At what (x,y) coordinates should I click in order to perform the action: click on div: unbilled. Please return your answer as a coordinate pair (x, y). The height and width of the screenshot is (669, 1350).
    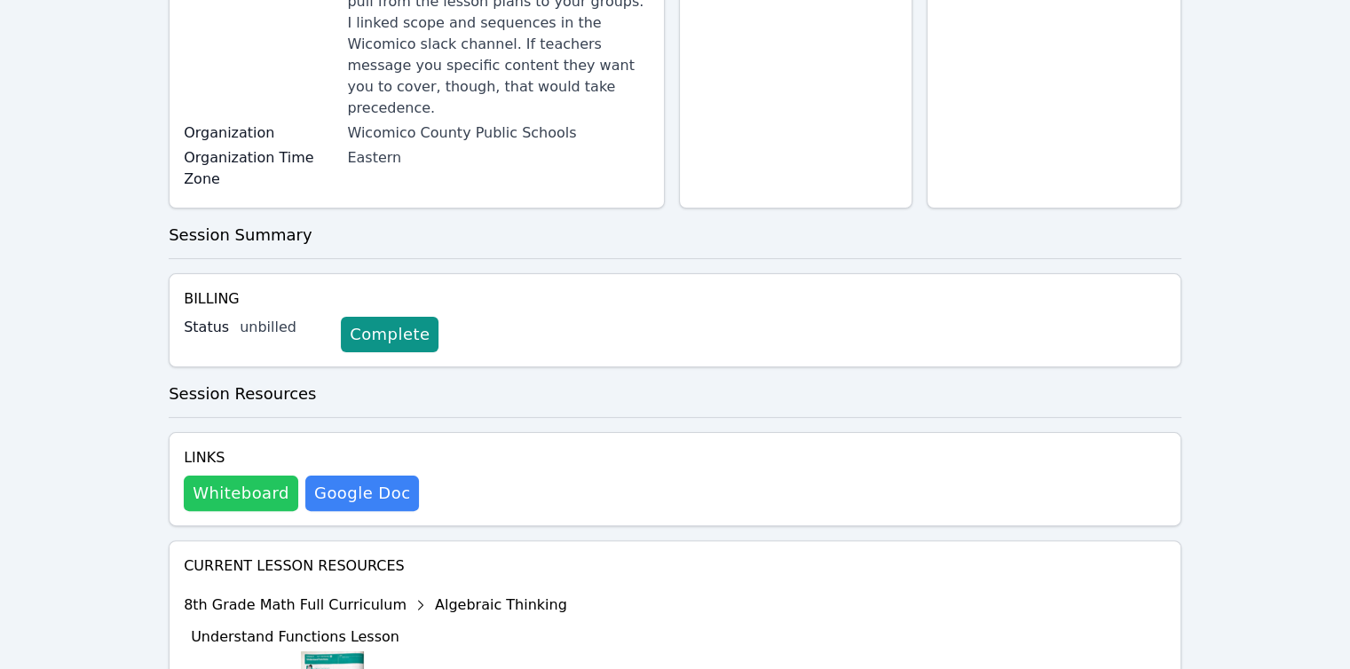
    Looking at the image, I should click on (283, 328).